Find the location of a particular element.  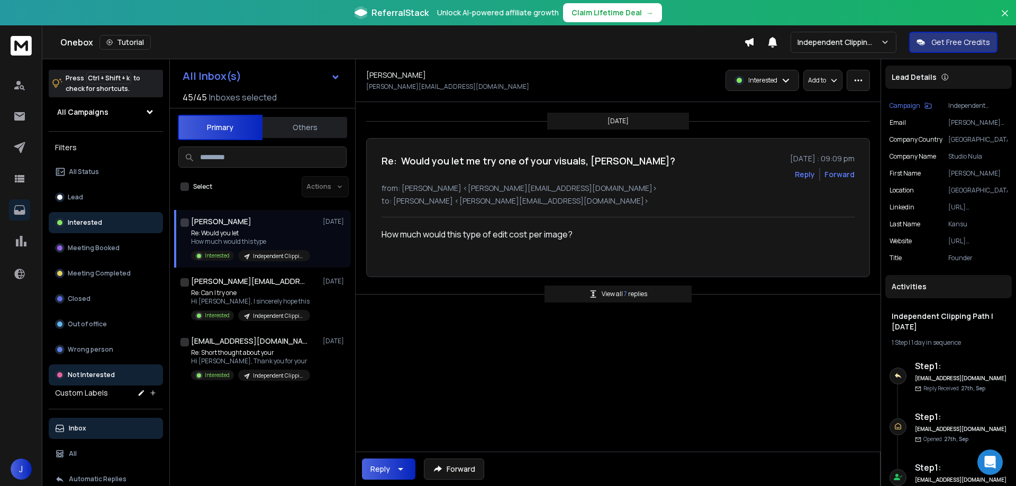

p: Press to check for shortcuts. is located at coordinates (103, 84).